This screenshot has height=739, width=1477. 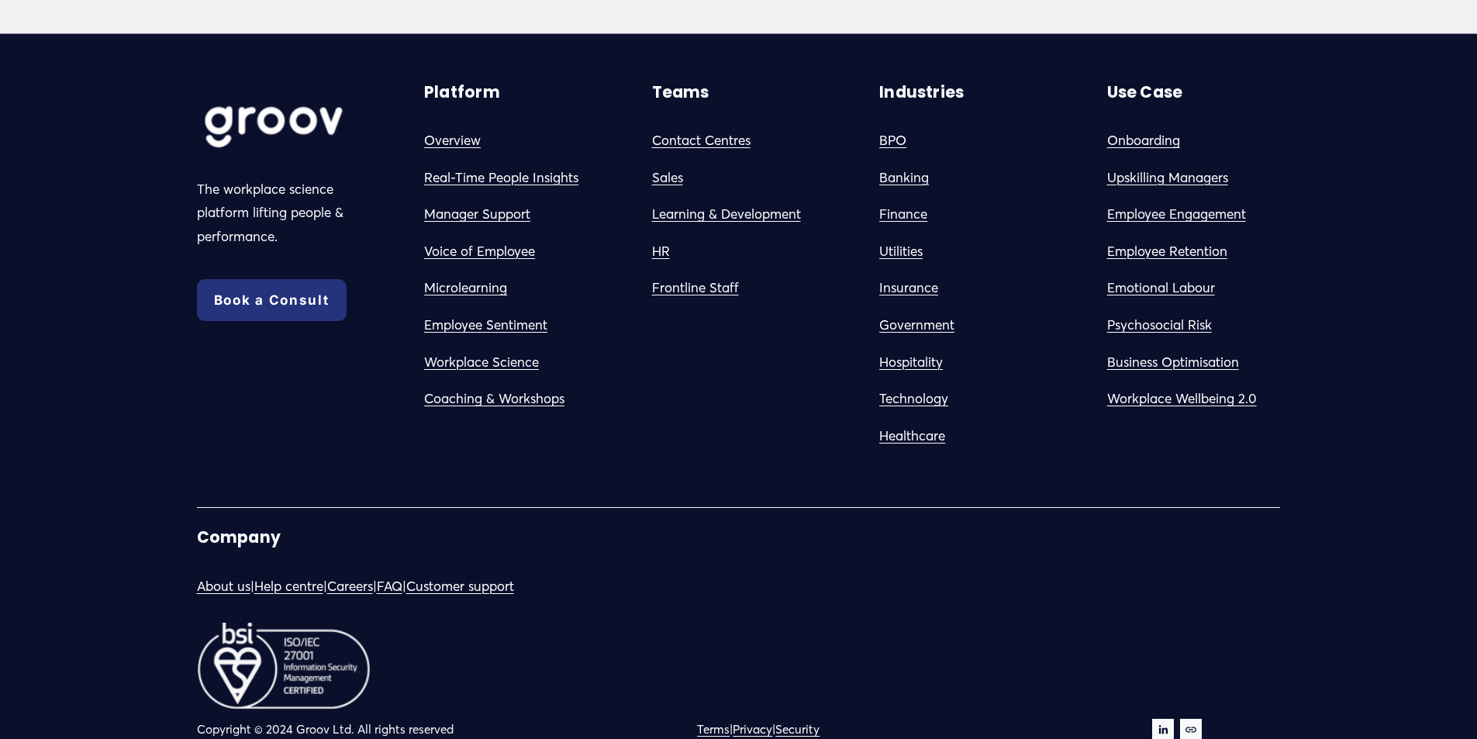 What do you see at coordinates (727, 214) in the screenshot?
I see `a: Learning & Development` at bounding box center [727, 214].